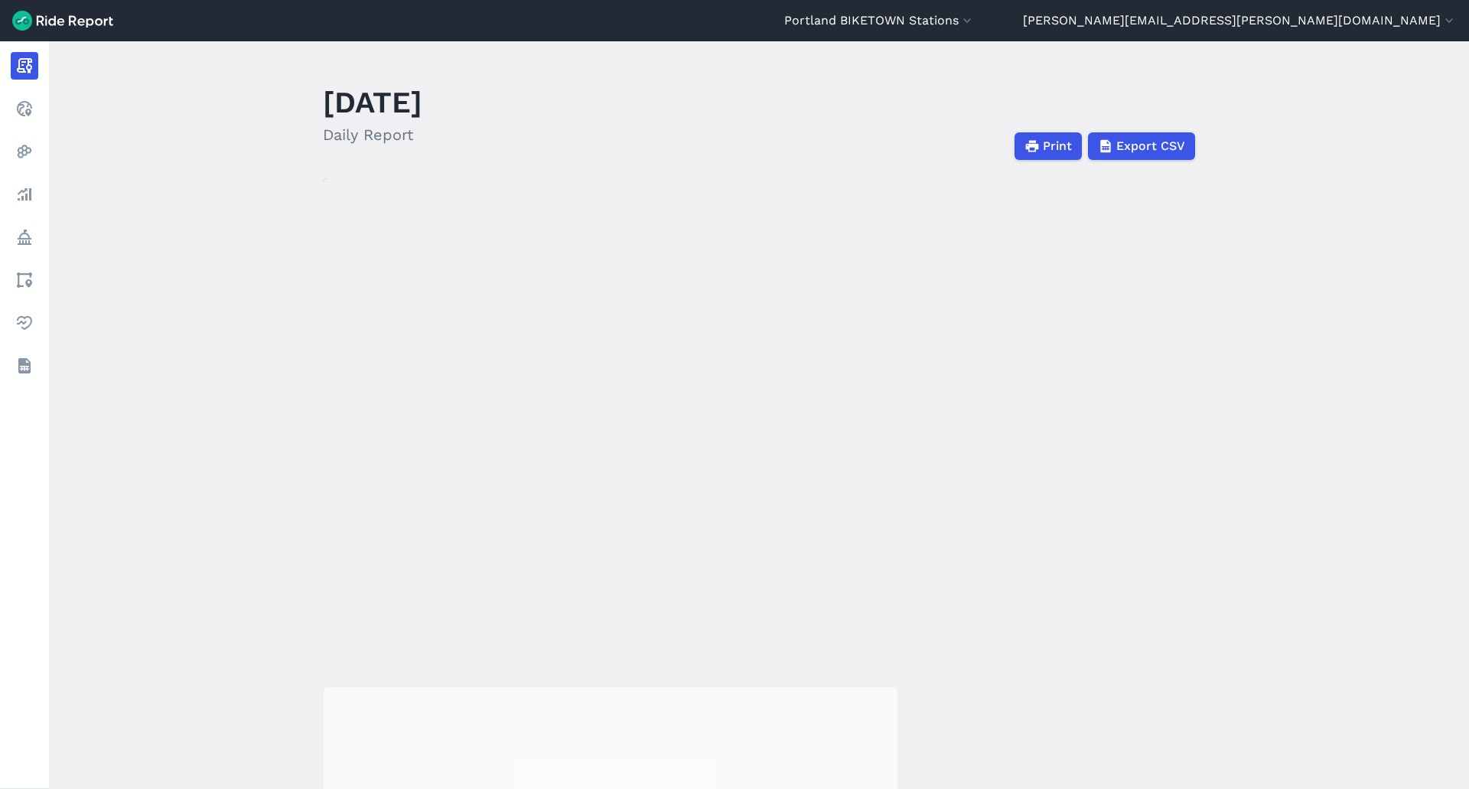 The image size is (1469, 789). Describe the element at coordinates (24, 366) in the screenshot. I see `a: Datasets` at that location.